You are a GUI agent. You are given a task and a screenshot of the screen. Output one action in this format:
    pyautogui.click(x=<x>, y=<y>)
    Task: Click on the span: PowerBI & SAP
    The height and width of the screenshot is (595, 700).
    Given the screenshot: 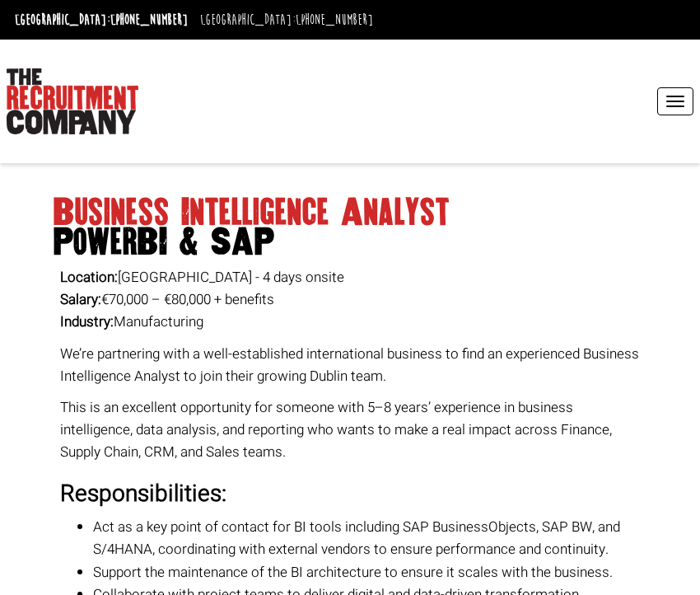 What is the action you would take?
    pyautogui.click(x=350, y=242)
    